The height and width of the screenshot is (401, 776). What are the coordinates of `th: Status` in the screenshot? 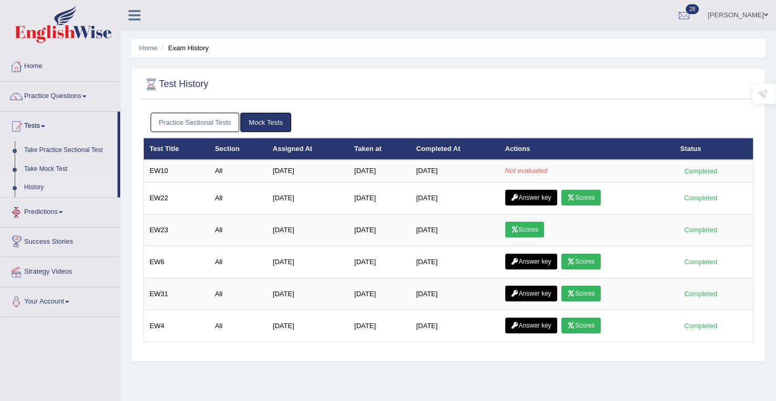 It's located at (714, 149).